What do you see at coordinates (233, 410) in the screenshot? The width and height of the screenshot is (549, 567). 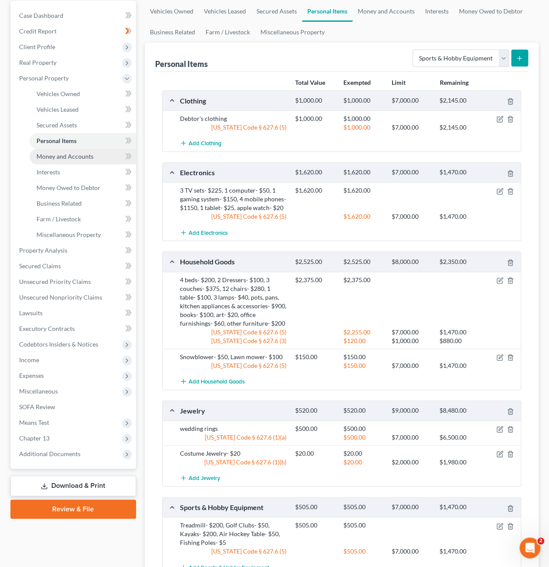 I see `div: Jewelry` at bounding box center [233, 410].